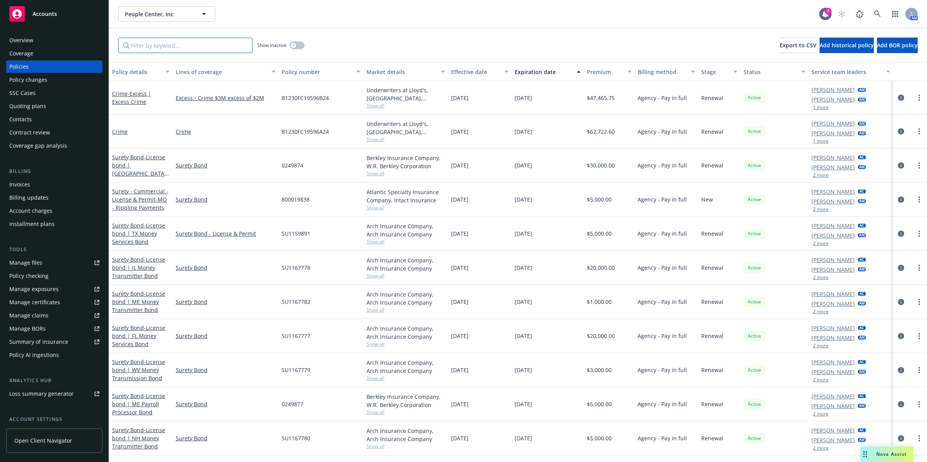  I want to click on a: Manage exposures, so click(54, 289).